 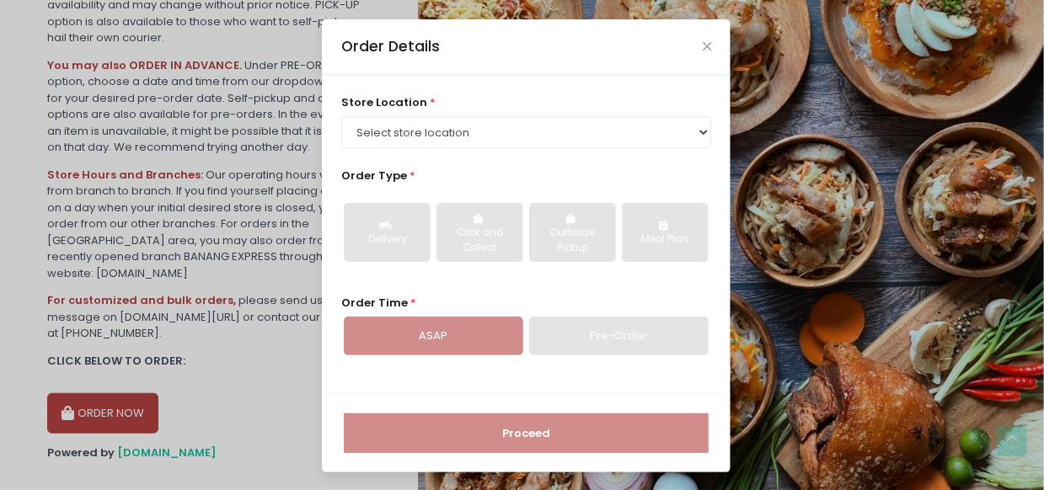 I want to click on button: Proceed, so click(x=526, y=434).